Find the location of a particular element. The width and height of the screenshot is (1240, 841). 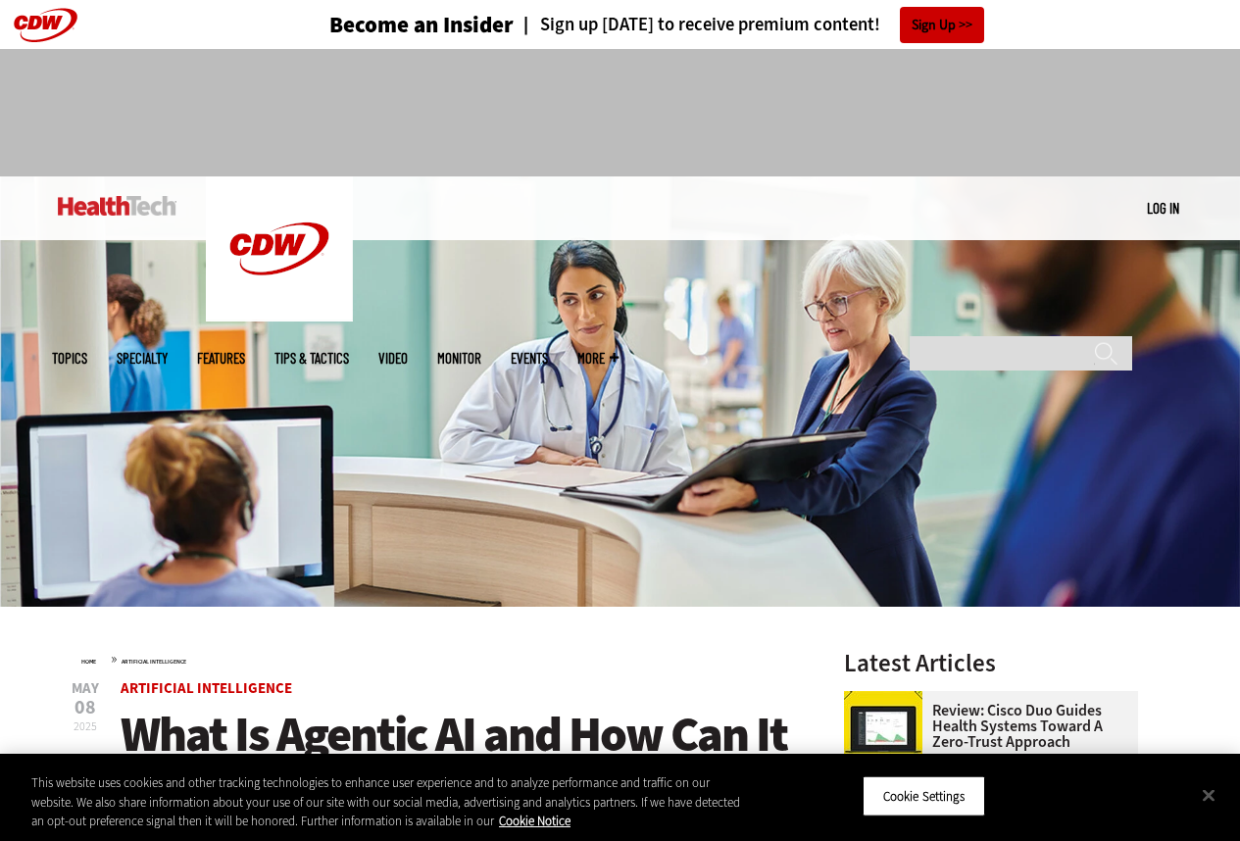

a: CDW is located at coordinates (279, 316).